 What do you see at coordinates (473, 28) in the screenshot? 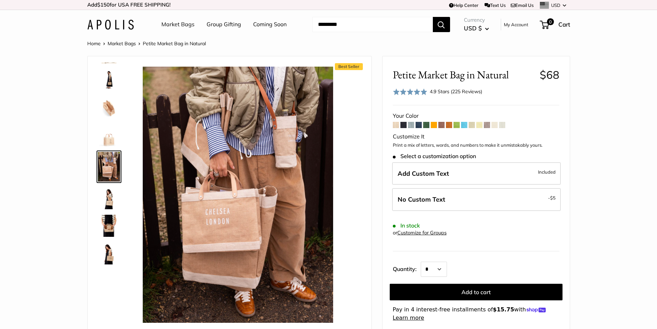
I see `span: USD $` at bounding box center [473, 28].